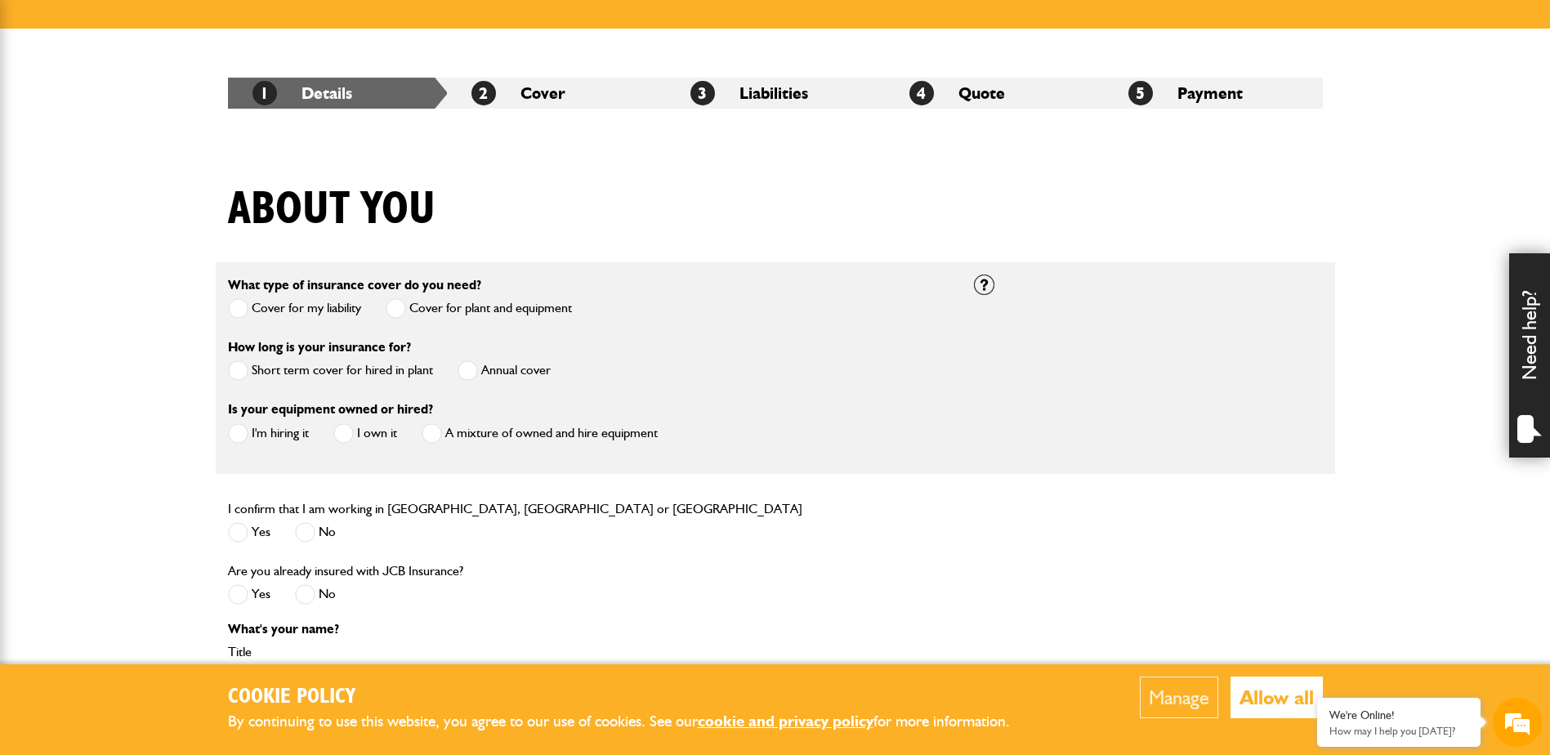  Describe the element at coordinates (1179, 697) in the screenshot. I see `button: Manage` at that location.